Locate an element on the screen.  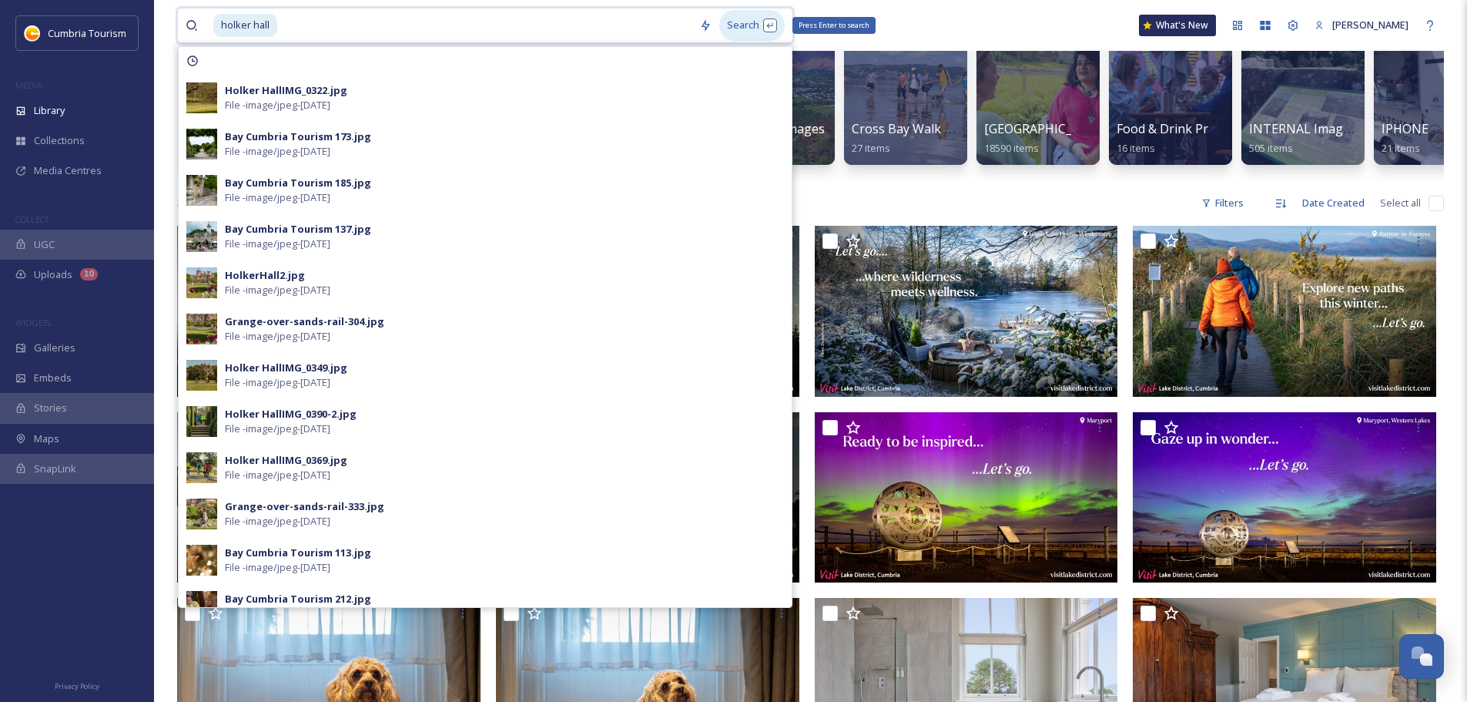
span: Embeds is located at coordinates (52, 377).